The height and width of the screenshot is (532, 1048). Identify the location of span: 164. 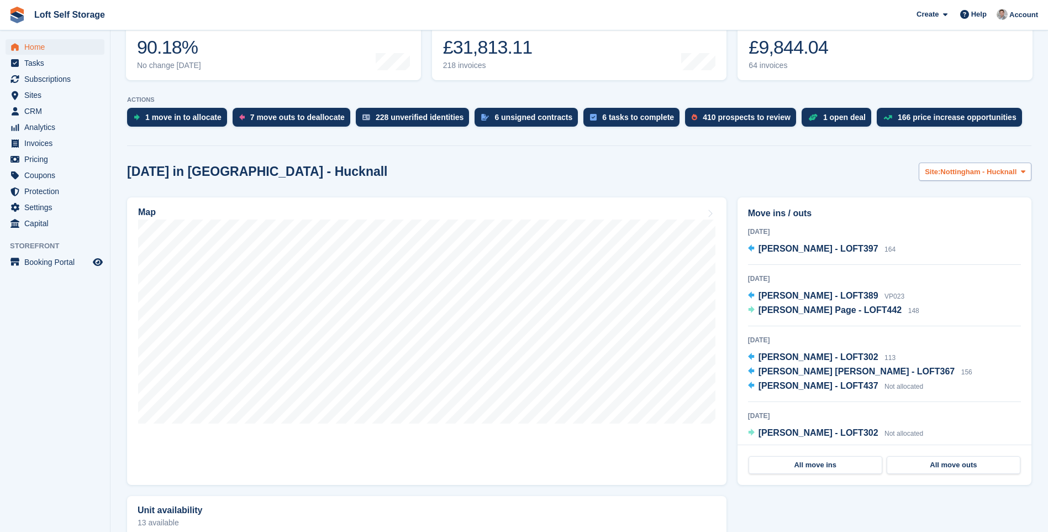
(890, 249).